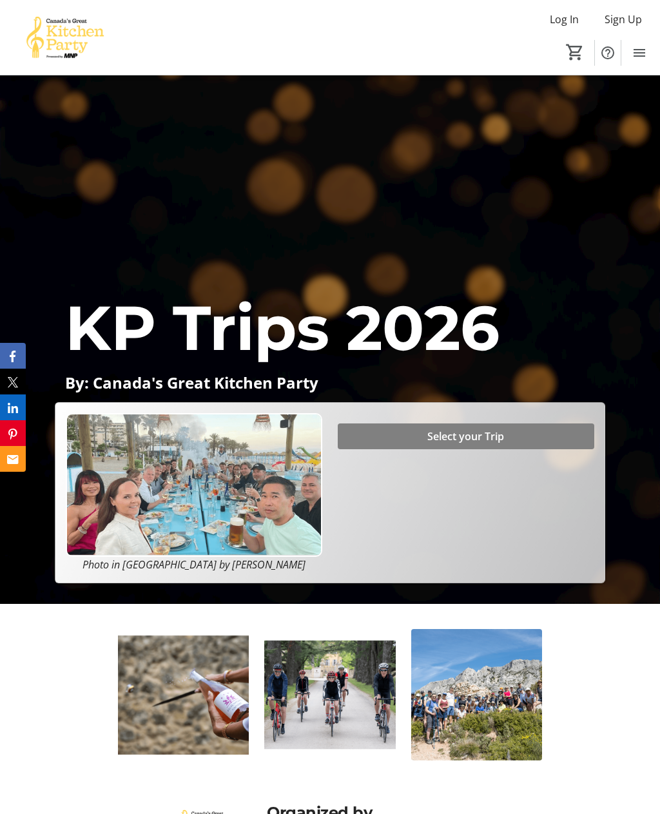 This screenshot has width=660, height=814. Describe the element at coordinates (623, 19) in the screenshot. I see `button: Sign Up` at that location.